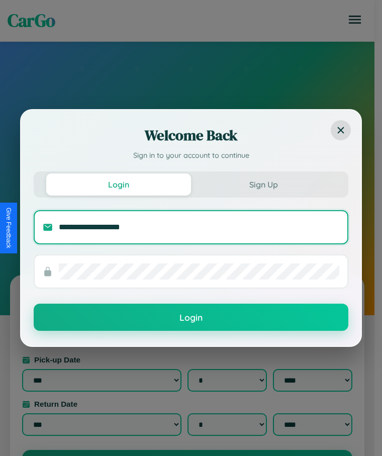 Image resolution: width=382 pixels, height=456 pixels. Describe the element at coordinates (191, 156) in the screenshot. I see `p: Sign in to your account to continue` at that location.